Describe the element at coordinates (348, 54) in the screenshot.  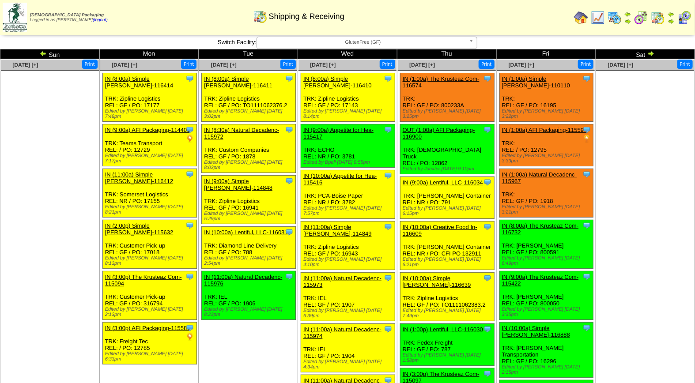
I see `td: Wed` at that location.